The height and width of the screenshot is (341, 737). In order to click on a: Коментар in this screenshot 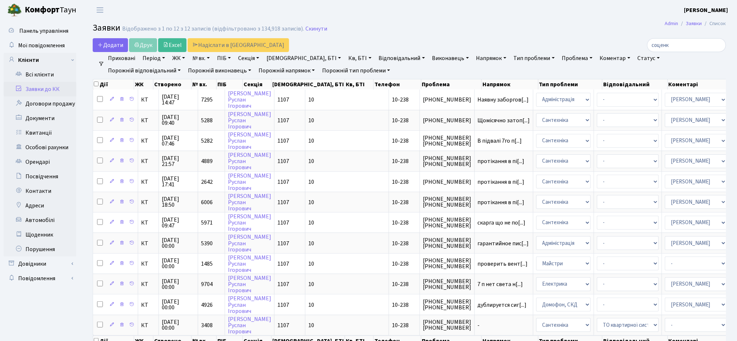, I will do `click(615, 58)`.